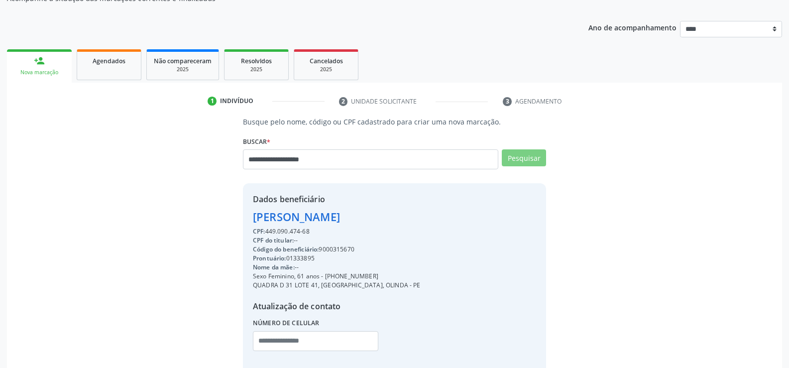  What do you see at coordinates (337, 232) in the screenshot?
I see `div: 449.090.474-68` at bounding box center [337, 232].